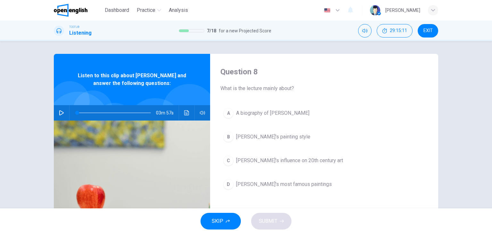 Image resolution: width=492 pixels, height=234 pixels. I want to click on button: SKIP, so click(221, 221).